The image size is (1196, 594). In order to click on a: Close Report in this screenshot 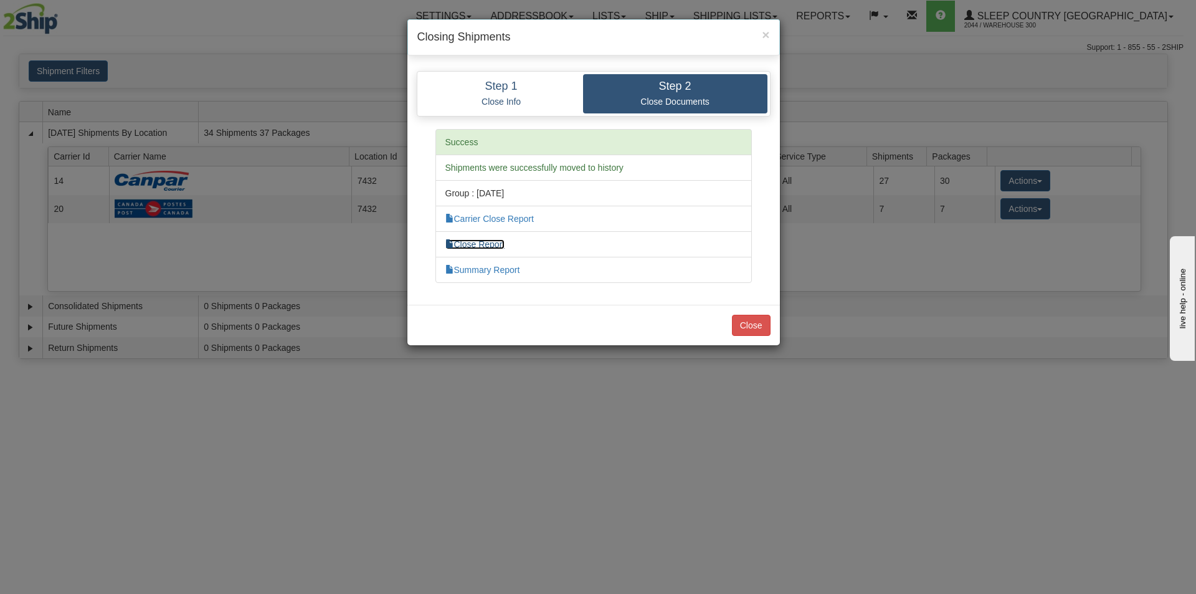, I will do `click(475, 244)`.